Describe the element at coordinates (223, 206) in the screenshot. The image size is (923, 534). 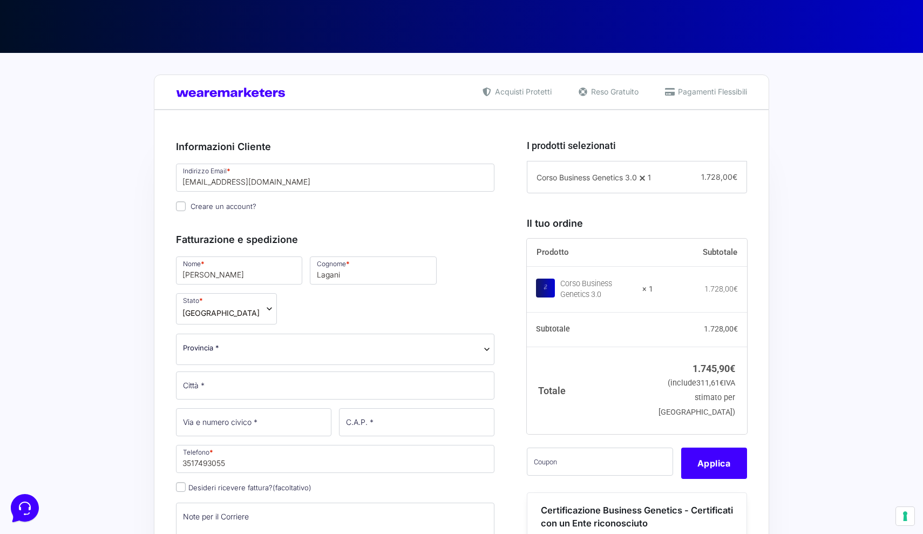
I see `span: Creare un account?` at that location.